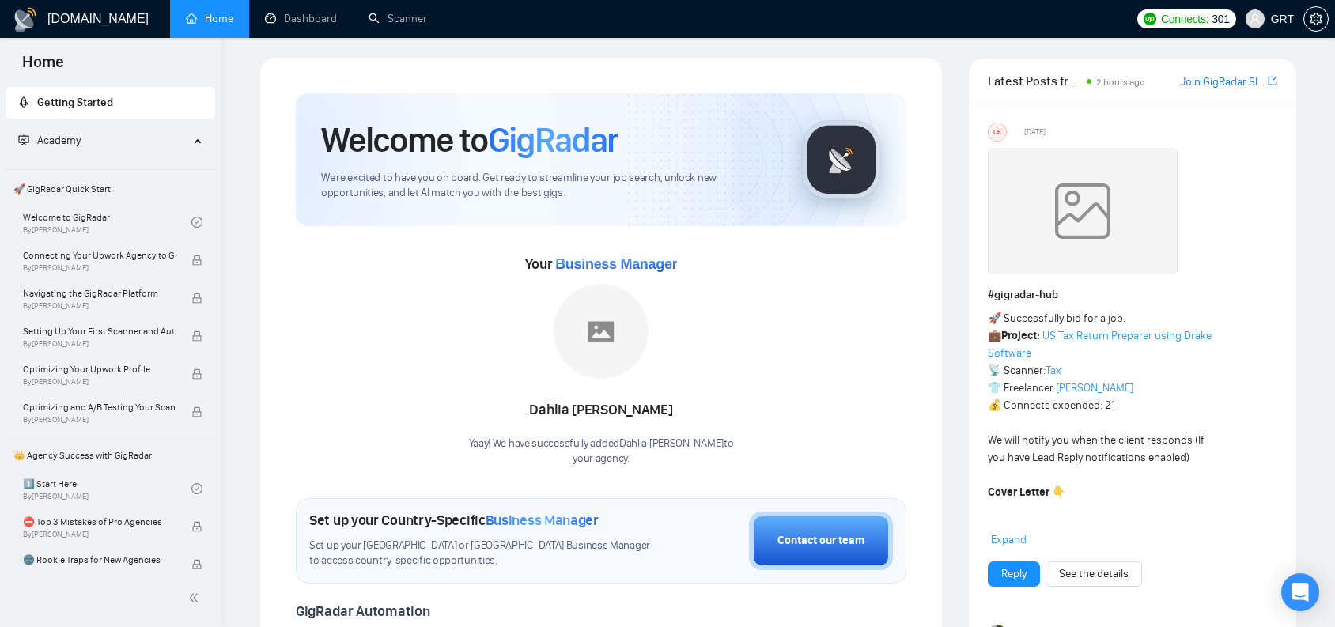  I want to click on span: 👑 Agency Success with GigRadar, so click(110, 456).